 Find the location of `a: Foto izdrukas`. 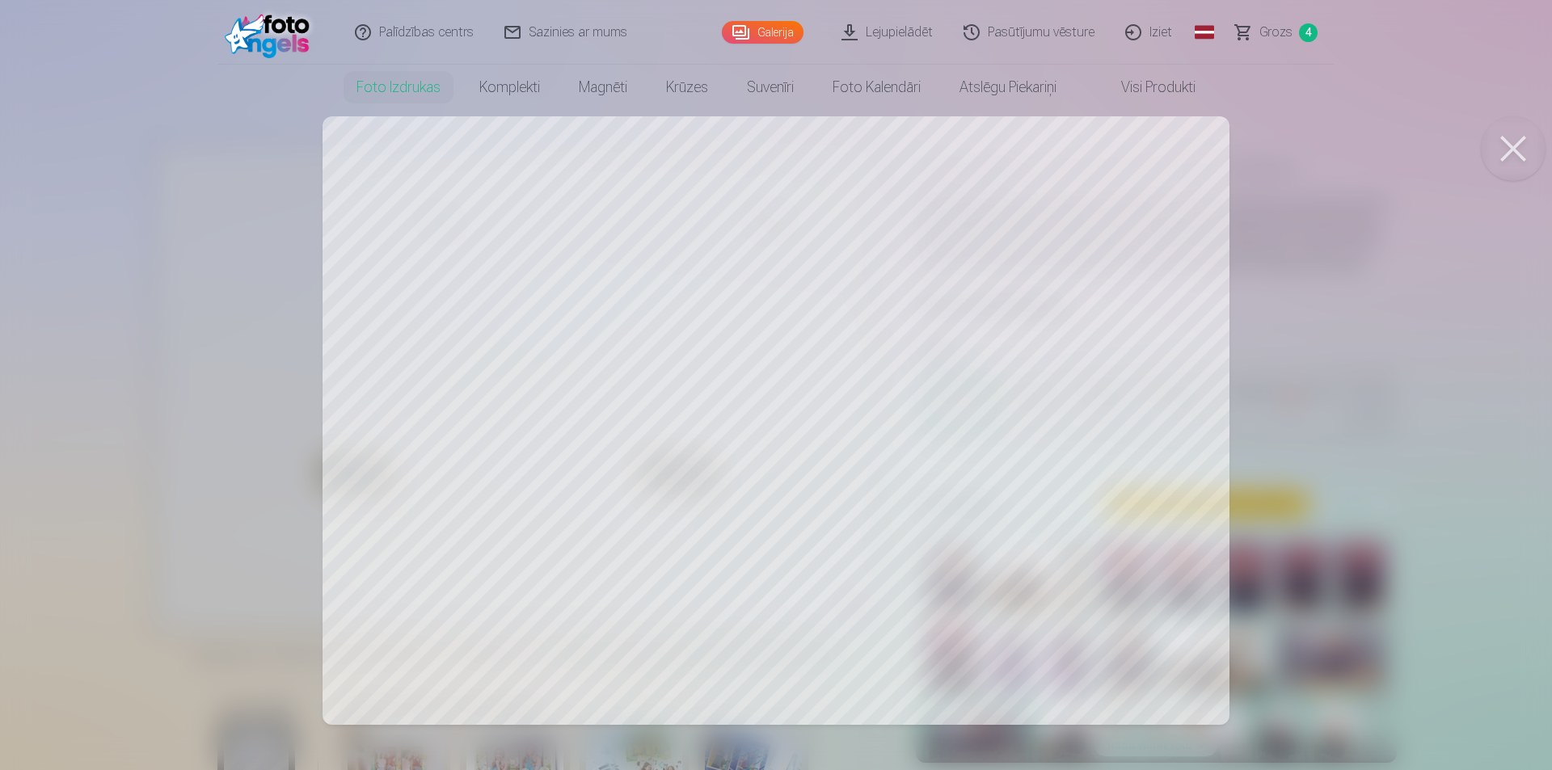

a: Foto izdrukas is located at coordinates (398, 87).